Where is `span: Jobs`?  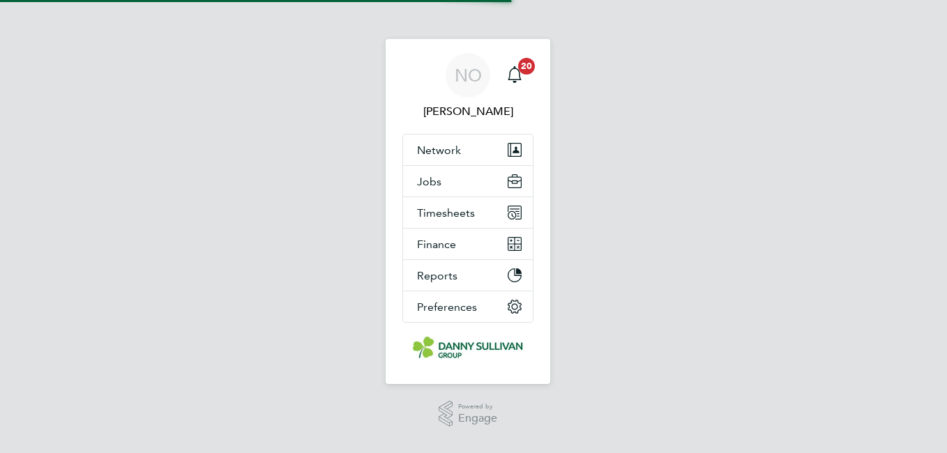
span: Jobs is located at coordinates (429, 181).